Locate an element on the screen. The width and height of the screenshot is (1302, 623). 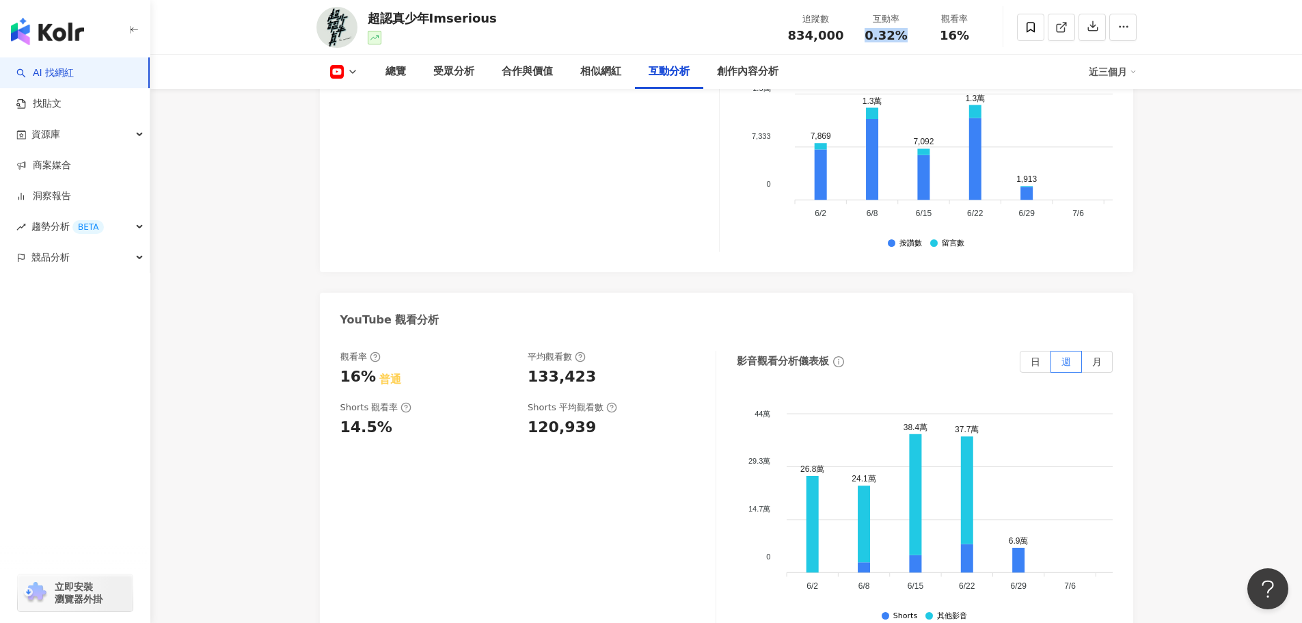
div: BETA is located at coordinates (88, 227).